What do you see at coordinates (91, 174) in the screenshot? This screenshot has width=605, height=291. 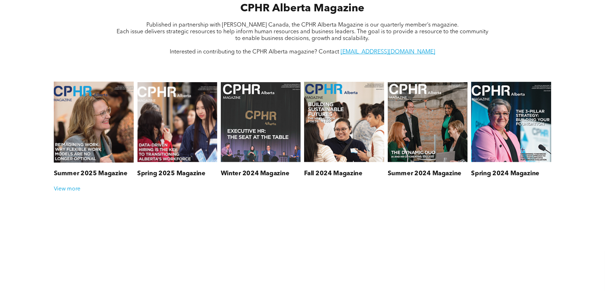 I see `h3: Summer 2025 Magazine` at bounding box center [91, 174].